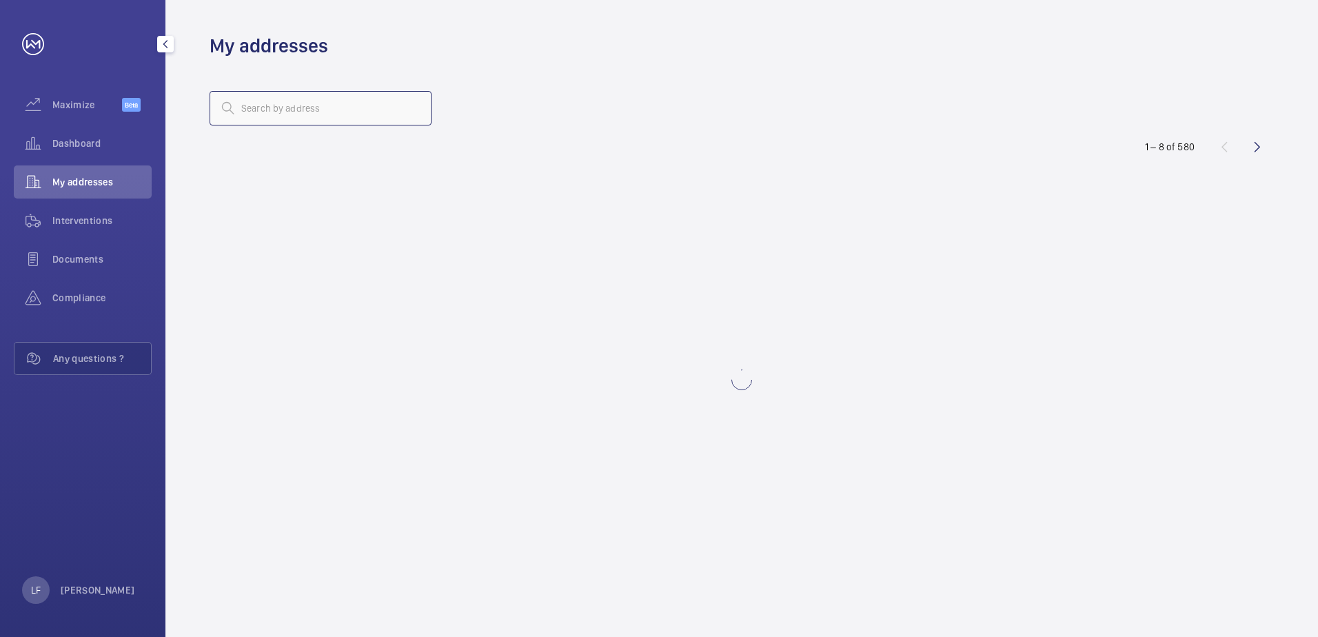 The image size is (1318, 637). What do you see at coordinates (102, 143) in the screenshot?
I see `span: Dashboard` at bounding box center [102, 143].